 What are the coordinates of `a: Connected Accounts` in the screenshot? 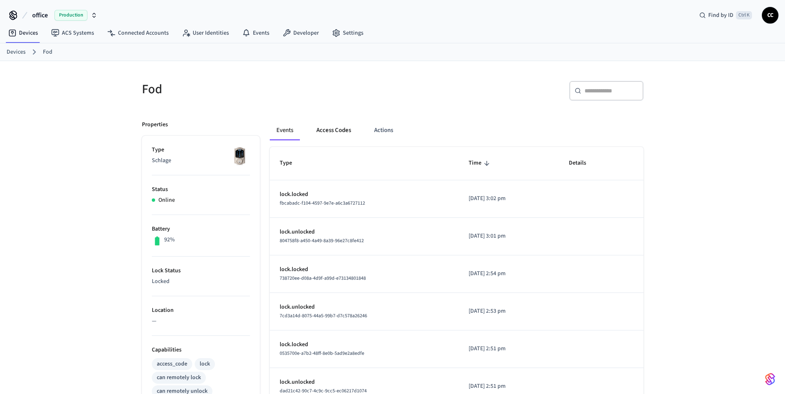 It's located at (138, 33).